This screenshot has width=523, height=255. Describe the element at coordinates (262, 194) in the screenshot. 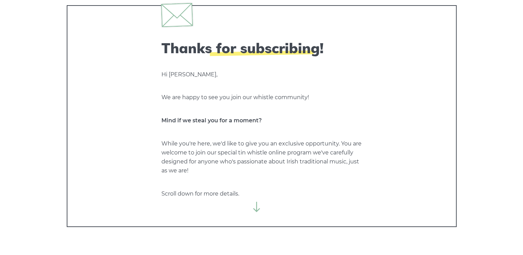

I see `p: Scroll down for more details.` at that location.